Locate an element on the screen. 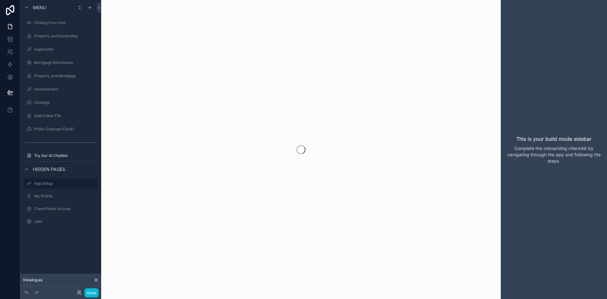 The width and height of the screenshot is (607, 299). label: User is located at coordinates (65, 221).